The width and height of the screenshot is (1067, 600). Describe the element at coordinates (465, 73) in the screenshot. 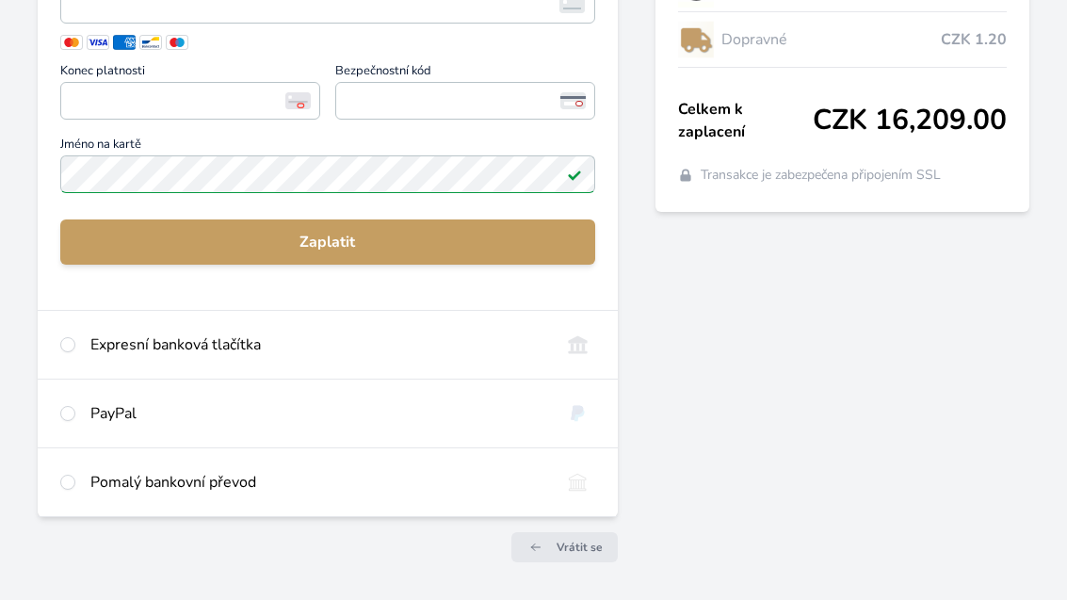

I see `span: Bezpečnostní kód` at that location.